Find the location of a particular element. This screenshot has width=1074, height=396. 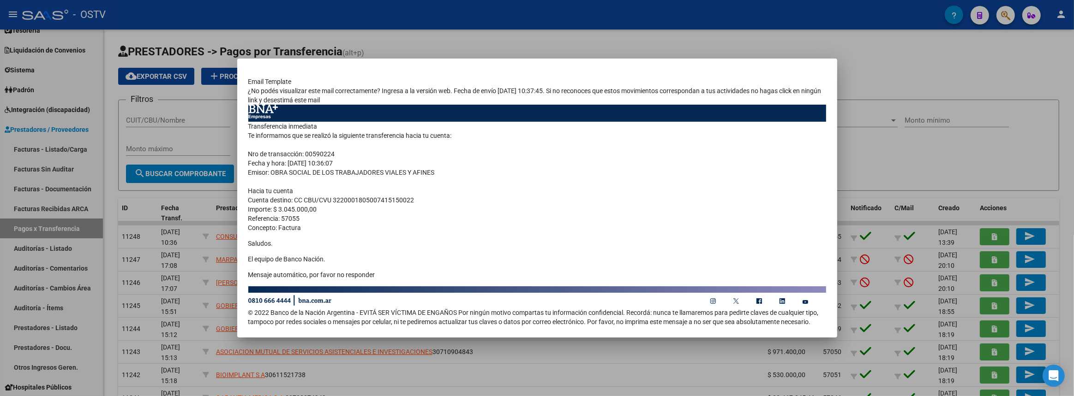

img: Banco nación is located at coordinates (263, 112).